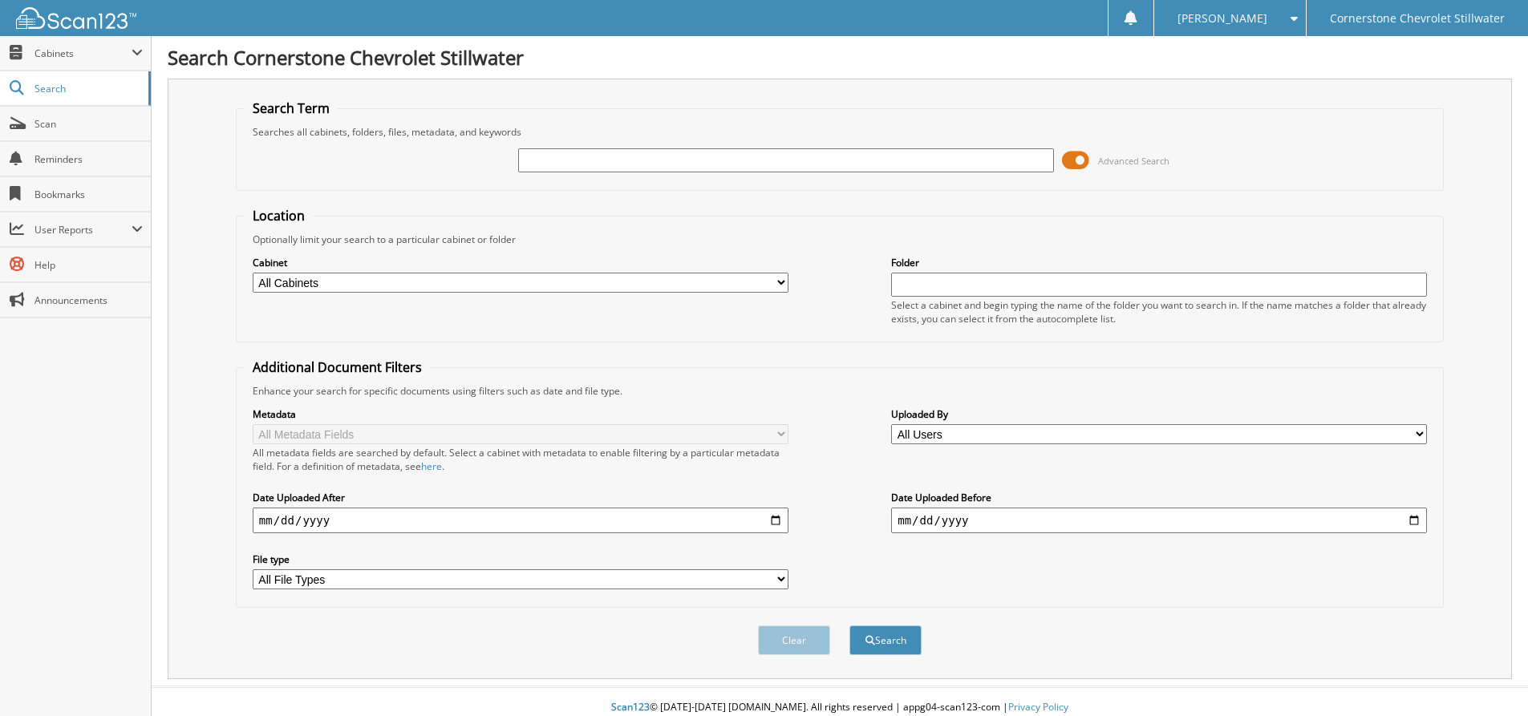 Image resolution: width=1528 pixels, height=716 pixels. Describe the element at coordinates (521, 414) in the screenshot. I see `label: Metadata` at that location.